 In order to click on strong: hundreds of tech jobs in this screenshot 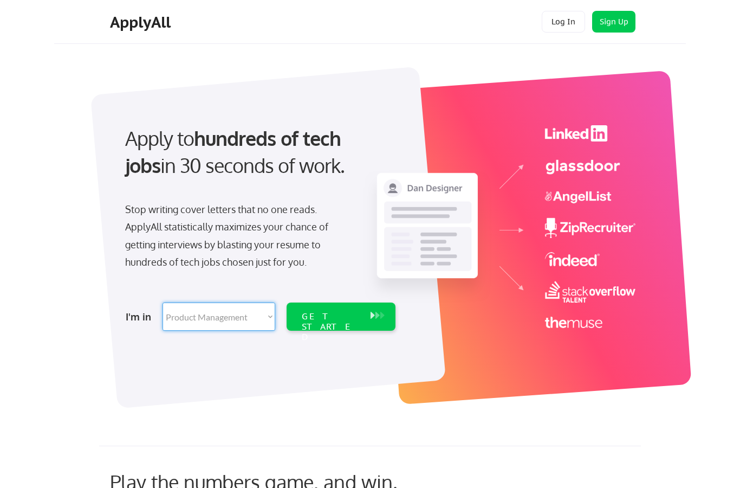, I will do `click(235, 151)`.